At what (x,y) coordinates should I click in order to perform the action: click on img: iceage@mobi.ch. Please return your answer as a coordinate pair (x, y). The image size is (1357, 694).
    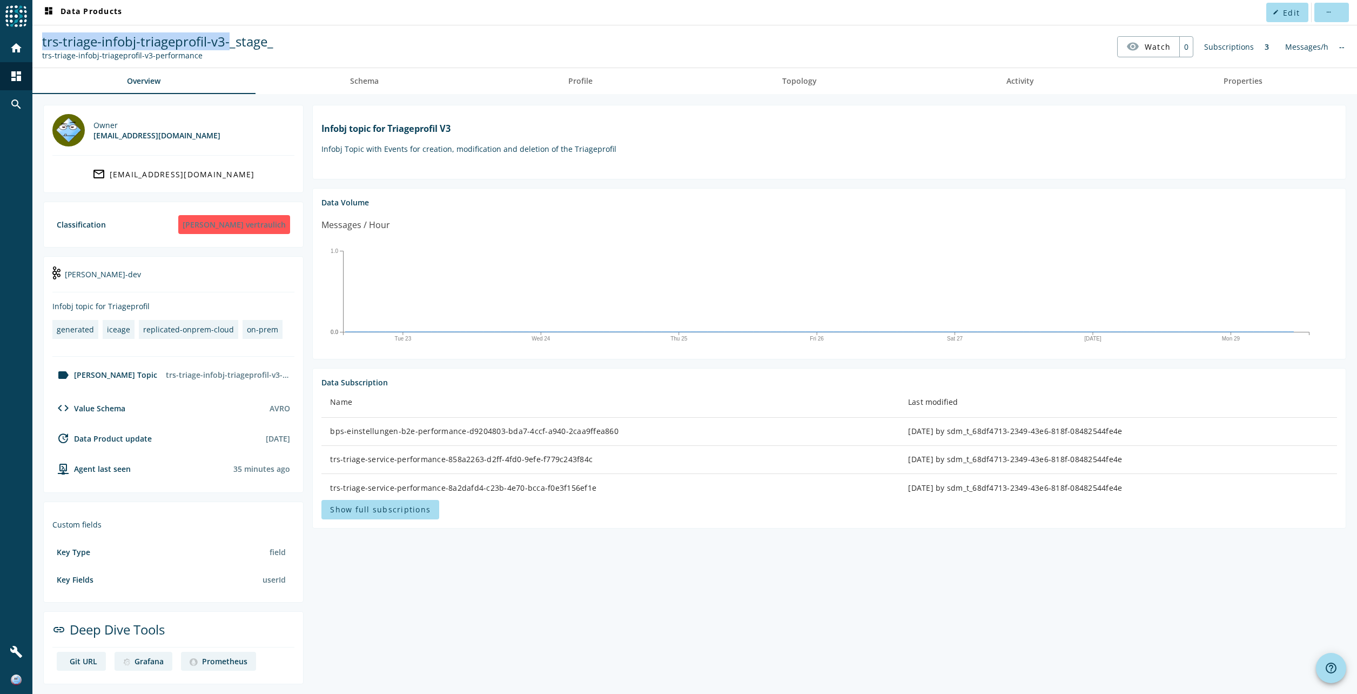
    Looking at the image, I should click on (69, 130).